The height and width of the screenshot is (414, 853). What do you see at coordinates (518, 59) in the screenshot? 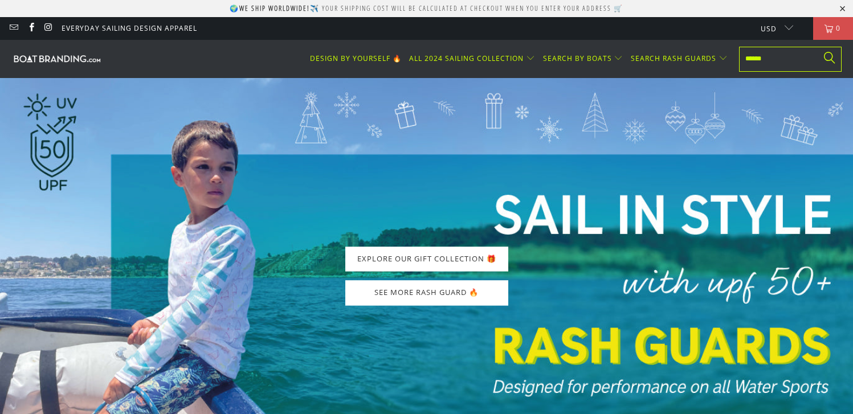
I see `nav: Translation missing: en.navigation.header.main_nav` at bounding box center [518, 59].